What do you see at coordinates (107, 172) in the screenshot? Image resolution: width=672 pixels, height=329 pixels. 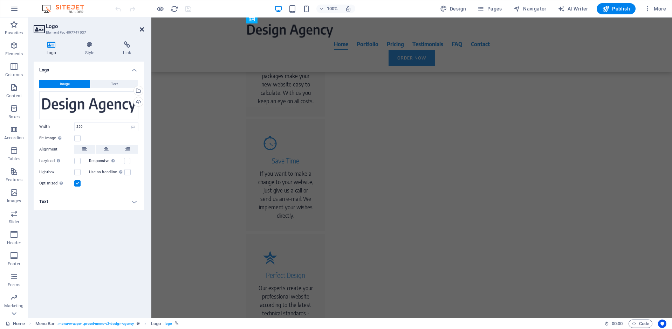 I see `label: Use as headline` at bounding box center [107, 172].